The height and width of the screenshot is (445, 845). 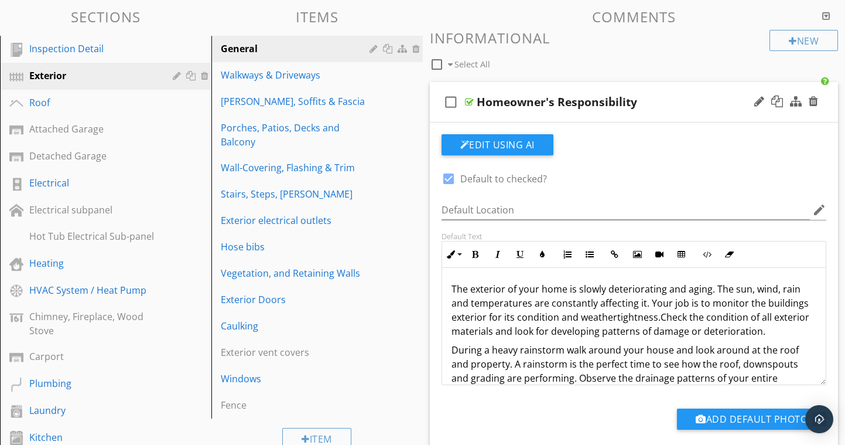 What do you see at coordinates (476, 254) in the screenshot?
I see `button: Bold (Ctrl+B)` at bounding box center [476, 254].